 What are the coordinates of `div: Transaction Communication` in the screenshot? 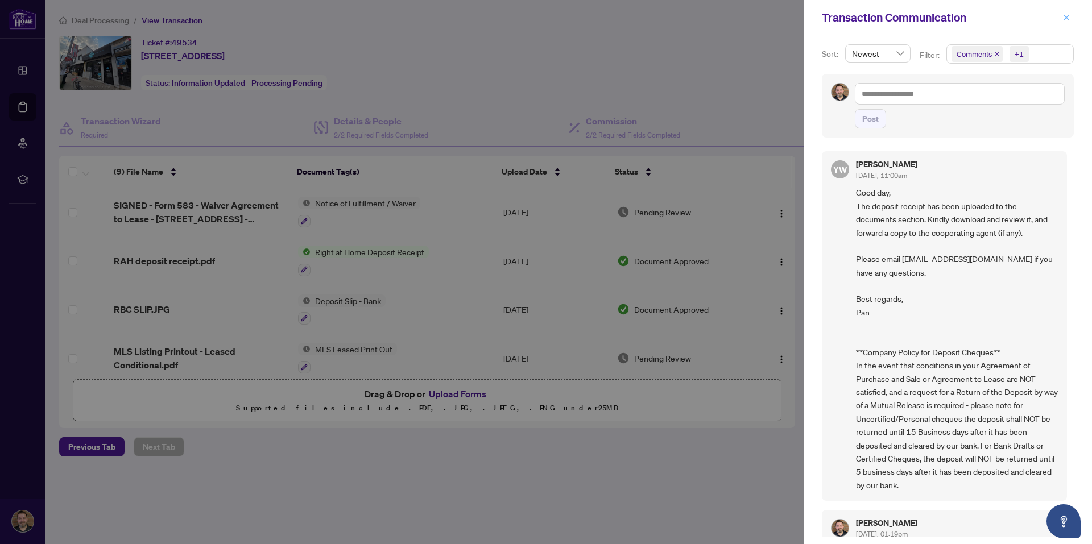 It's located at (940, 18).